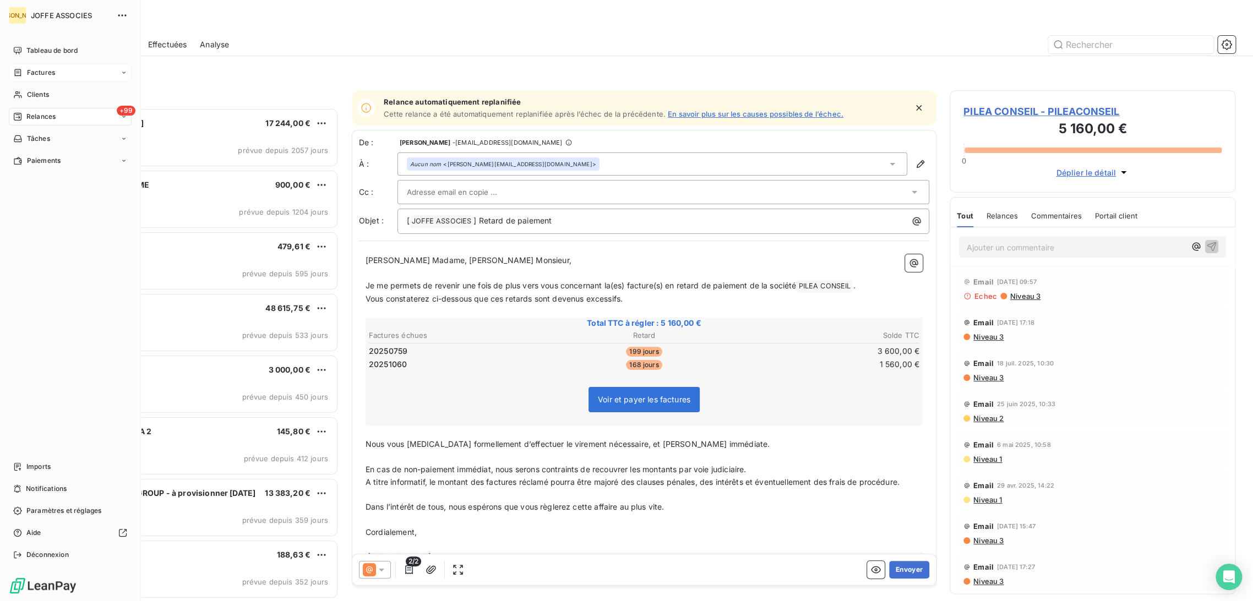 Image resolution: width=1253 pixels, height=601 pixels. I want to click on span: Analyse, so click(214, 45).